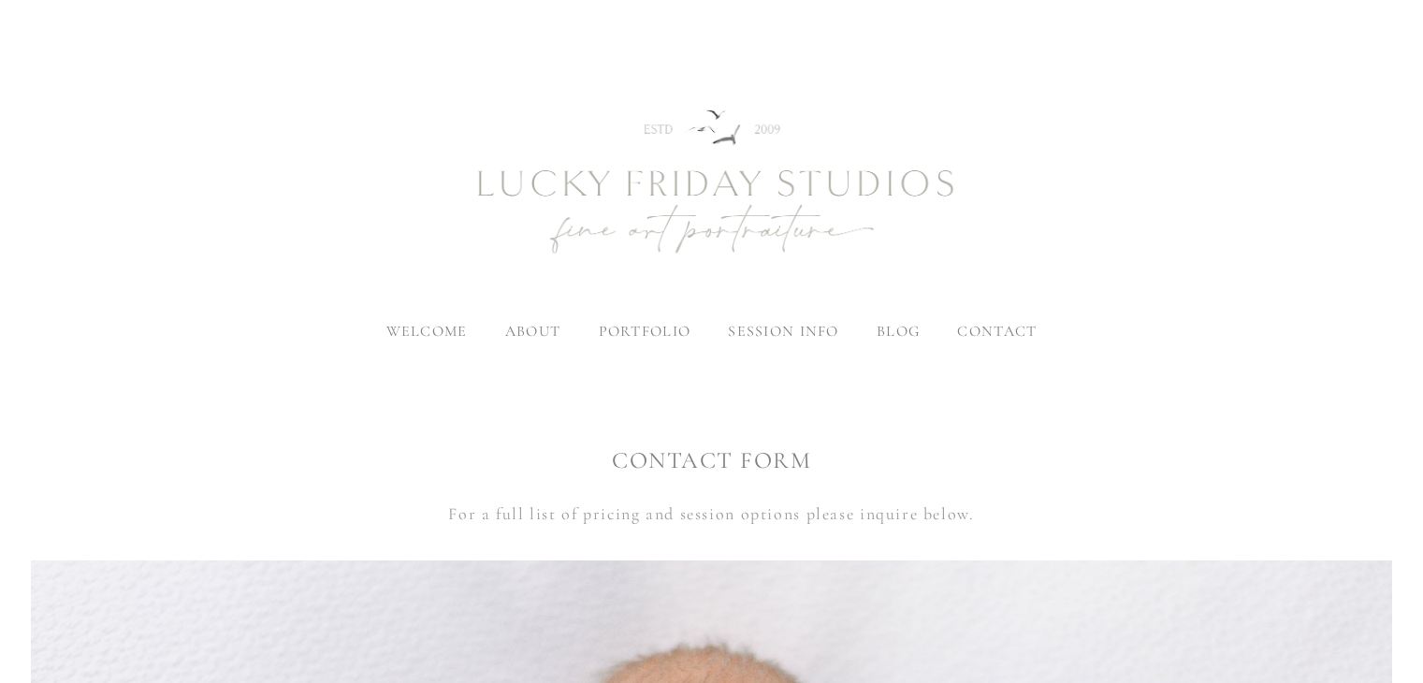 The image size is (1423, 683). I want to click on span: welcome, so click(427, 331).